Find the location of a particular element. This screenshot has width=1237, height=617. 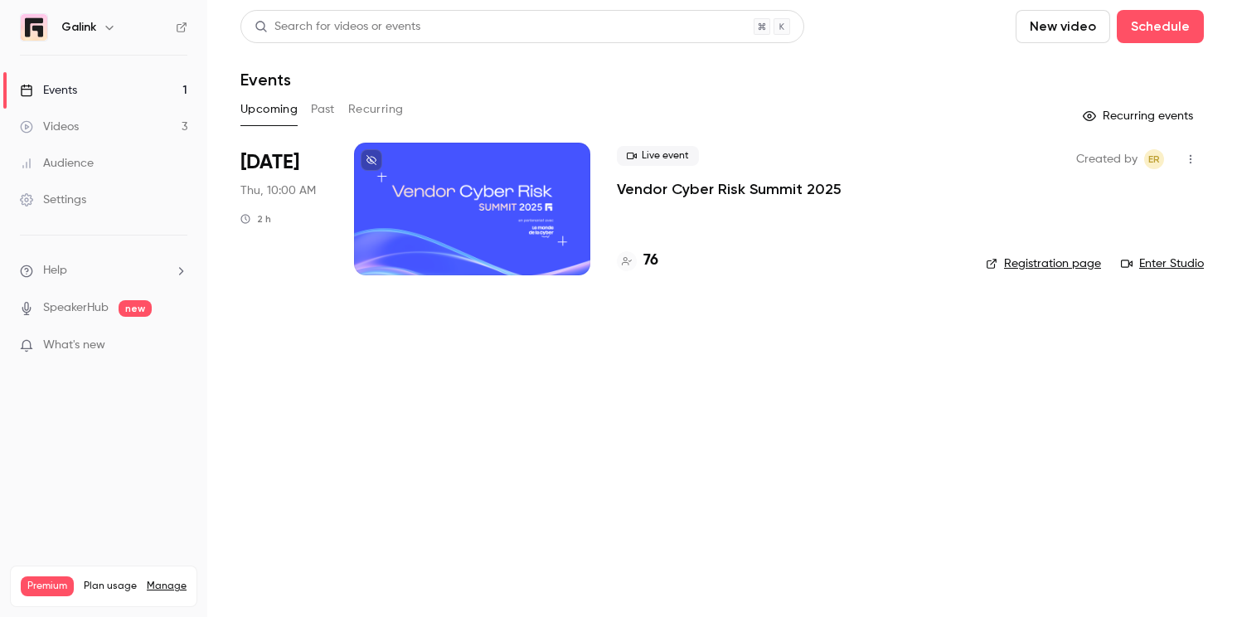

button: Recurring events is located at coordinates (1140, 116).